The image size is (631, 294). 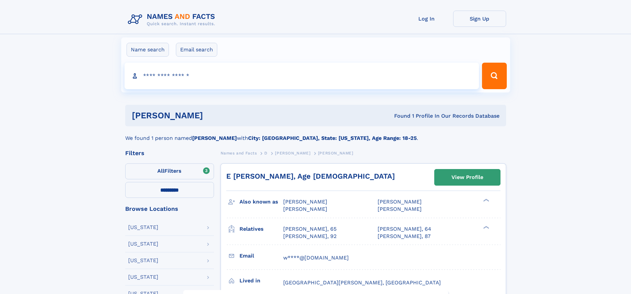 I want to click on label: Name search, so click(x=148, y=50).